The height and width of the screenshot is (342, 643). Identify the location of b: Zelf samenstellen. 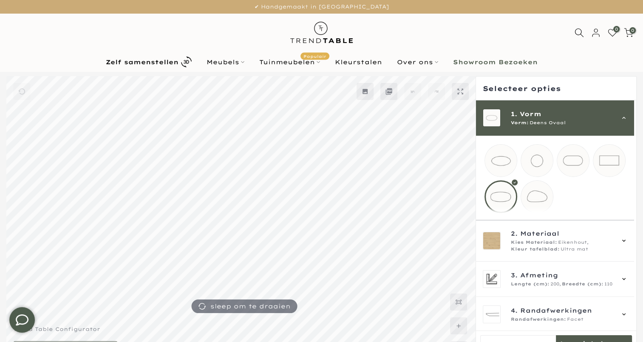
(142, 62).